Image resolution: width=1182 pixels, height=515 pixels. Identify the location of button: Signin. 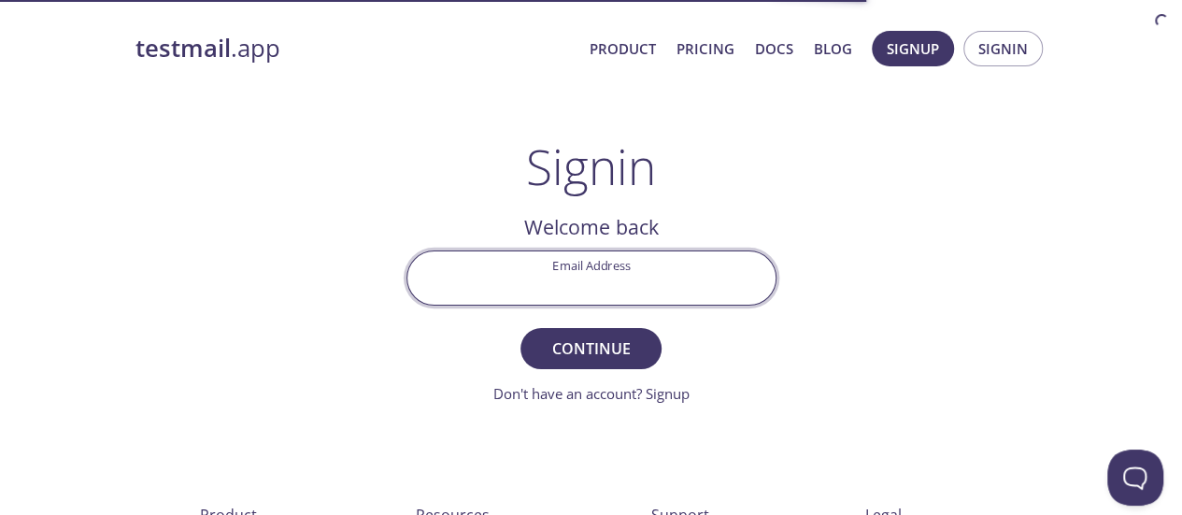
(1002, 49).